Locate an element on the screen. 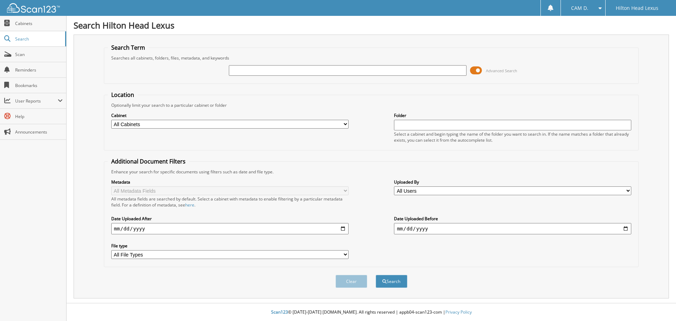  button: Search is located at coordinates (392, 281).